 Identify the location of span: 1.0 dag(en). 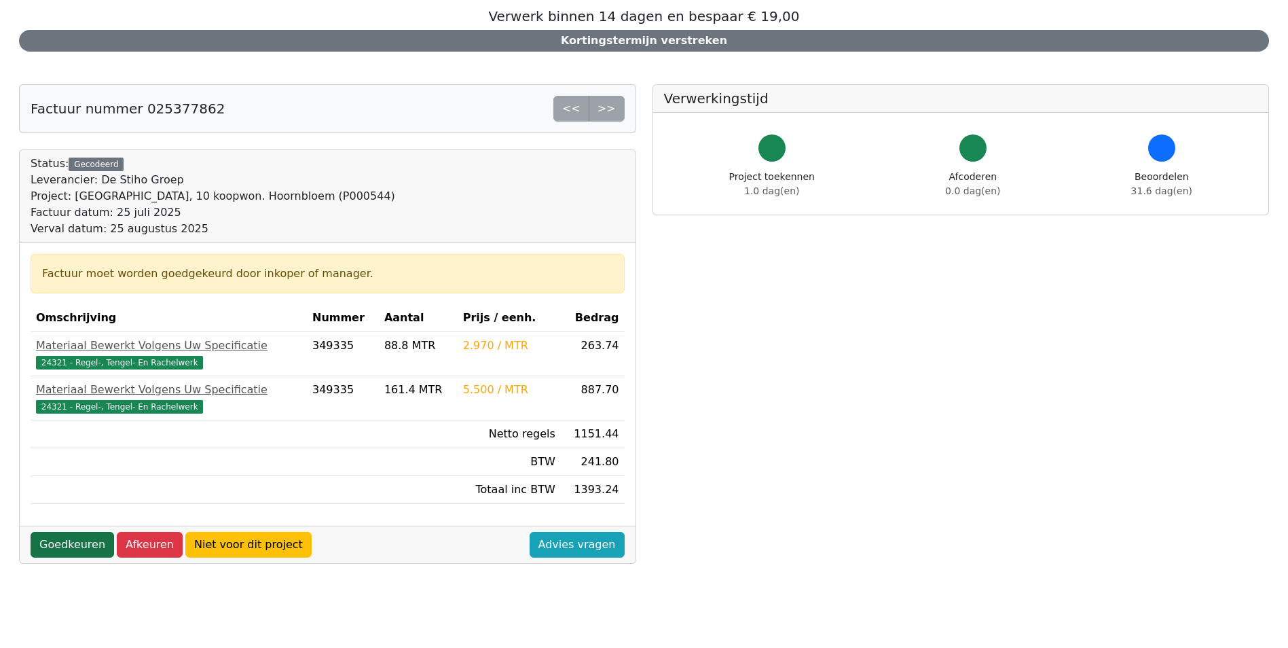
(772, 191).